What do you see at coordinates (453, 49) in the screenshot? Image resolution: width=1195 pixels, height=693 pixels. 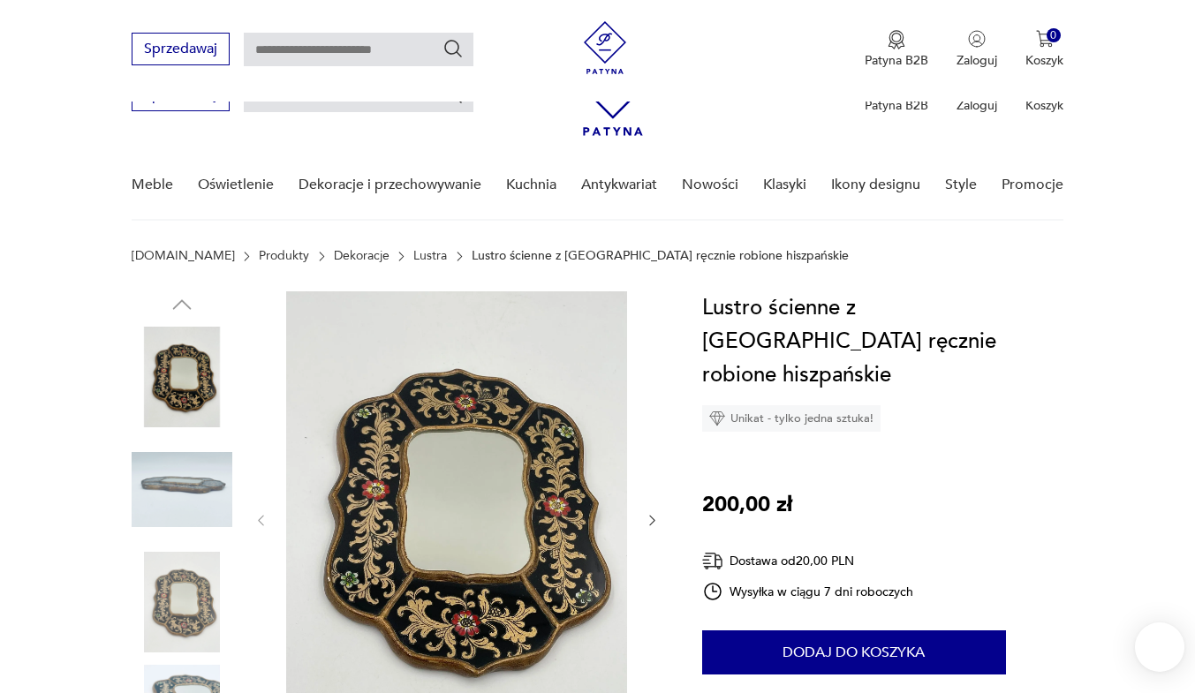 I see `button: Szukaj` at bounding box center [453, 49].